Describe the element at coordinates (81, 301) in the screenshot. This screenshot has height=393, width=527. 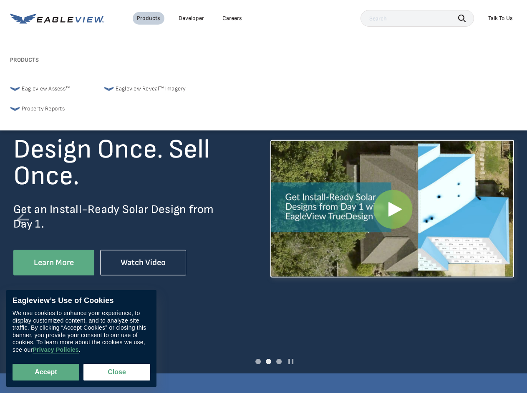
I see `div: Eagleview’s Use of Cookies` at that location.